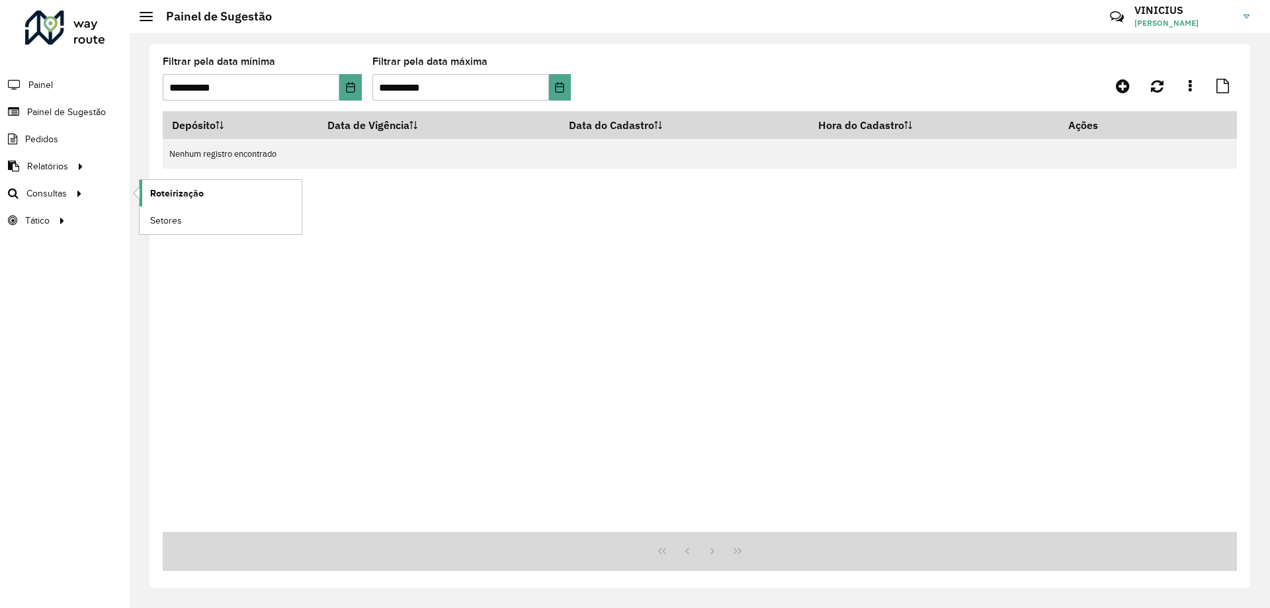 The width and height of the screenshot is (1270, 608). I want to click on span: Pedidos, so click(42, 139).